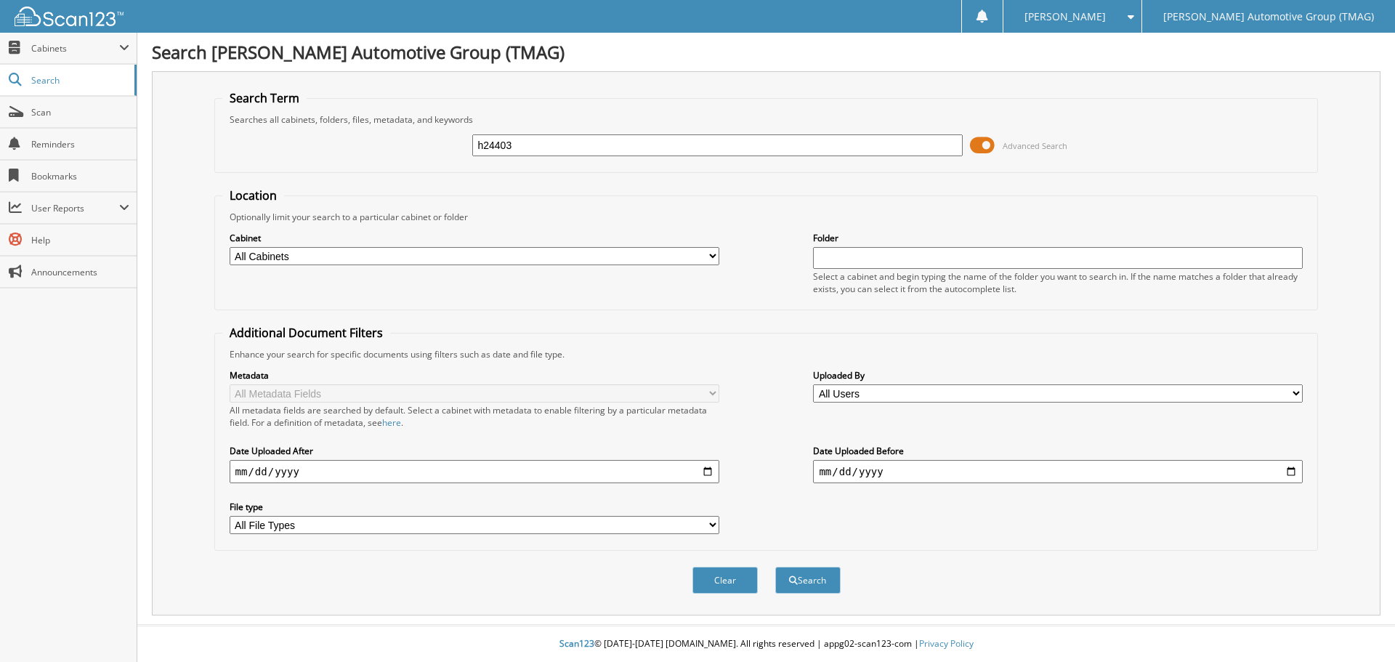 This screenshot has height=662, width=1395. I want to click on div: Select a cabinet and begin typing the name of the folder you want to search in. If the name match..., so click(1058, 283).